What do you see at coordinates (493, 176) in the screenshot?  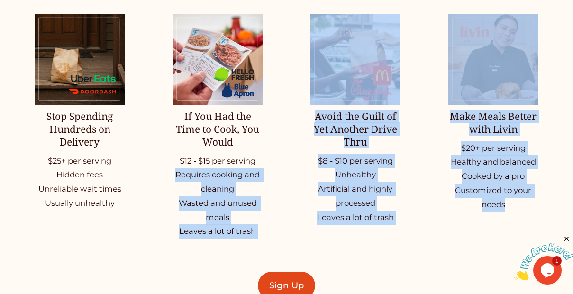 I see `p: $20+ per serving Healthy and balanced Cooked by a pro Customized to your needs` at bounding box center [493, 176].